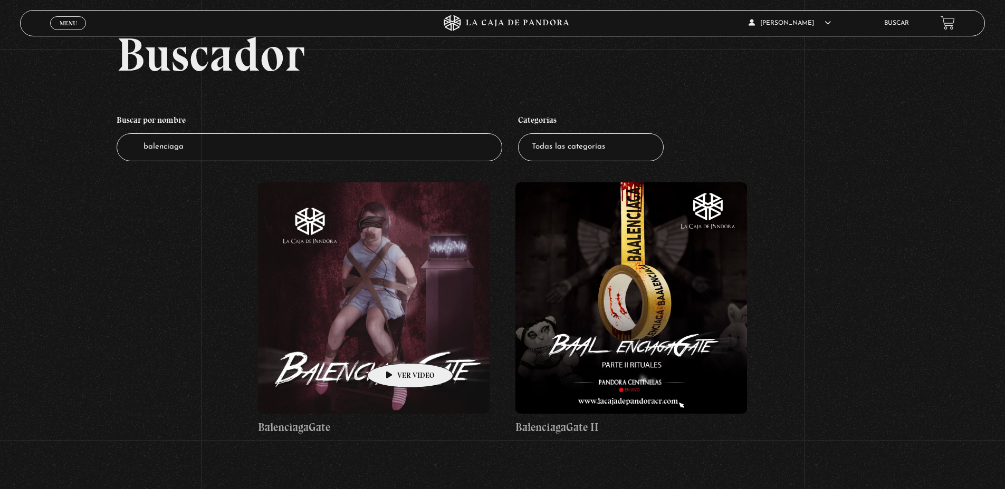  What do you see at coordinates (373, 309) in the screenshot?
I see `a: BalenciagaGate` at bounding box center [373, 309].